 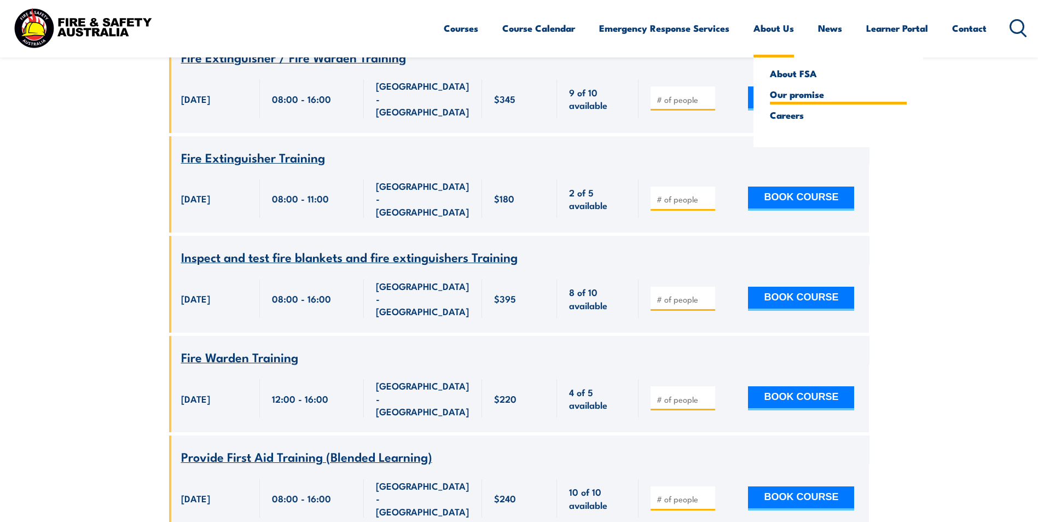 I want to click on span: 12:00 - 16:00, so click(x=300, y=398).